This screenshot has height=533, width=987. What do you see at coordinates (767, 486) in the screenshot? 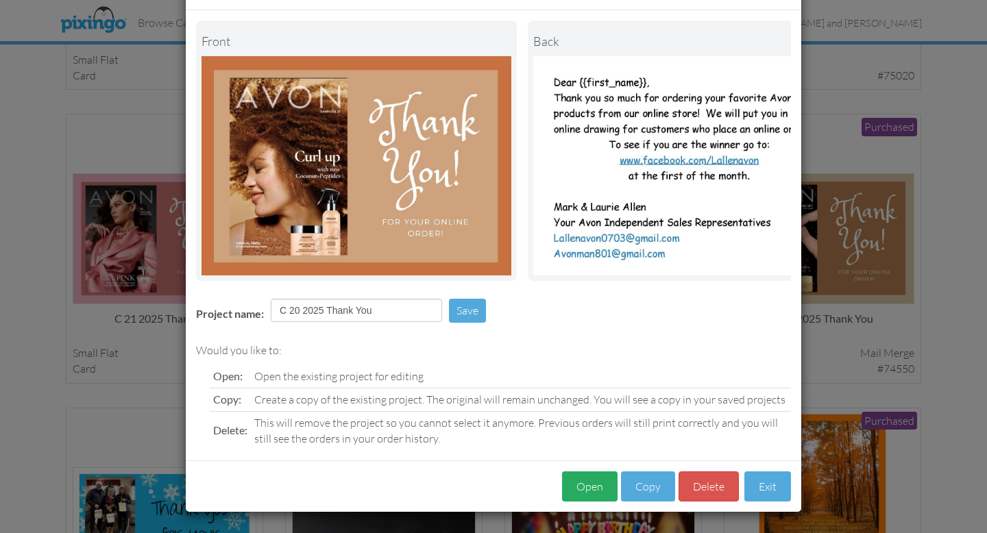
I see `button: Exit` at bounding box center [767, 486].